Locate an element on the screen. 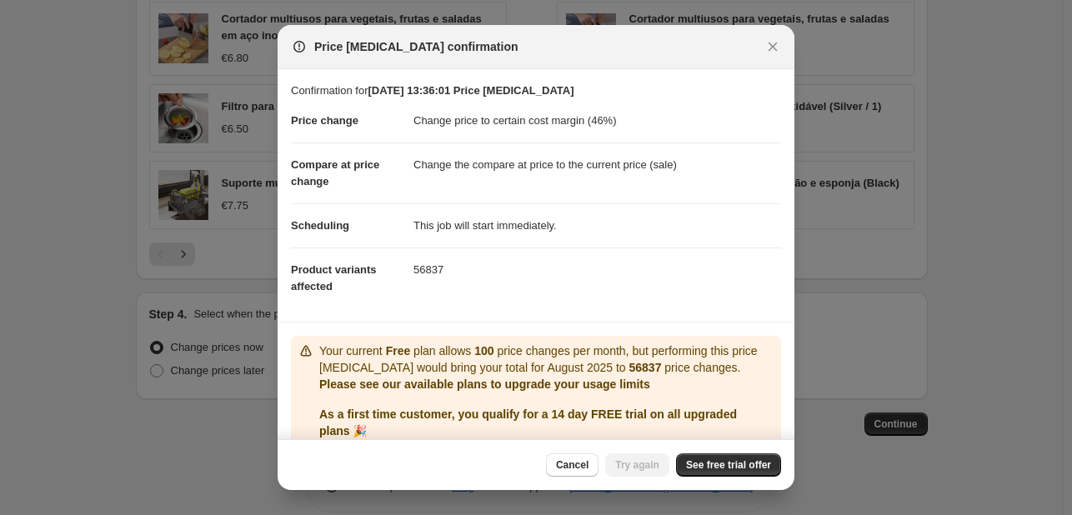  span: Price change is located at coordinates (324, 120).